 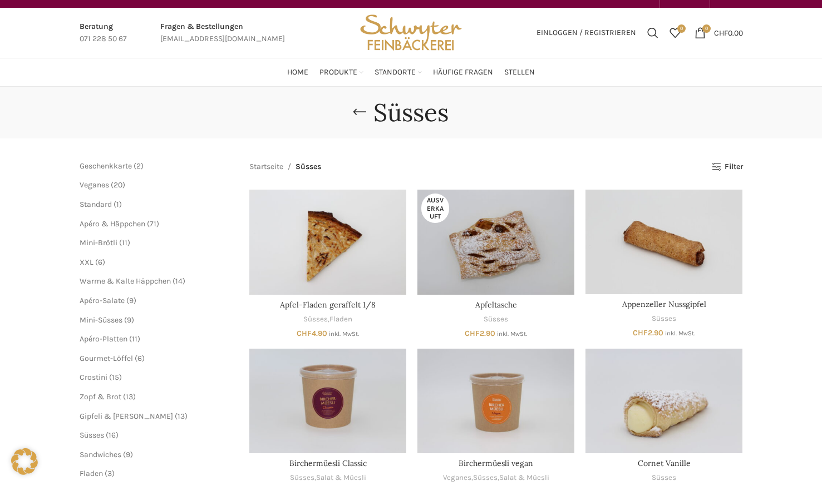 What do you see at coordinates (118, 185) in the screenshot?
I see `span: 20` at bounding box center [118, 185].